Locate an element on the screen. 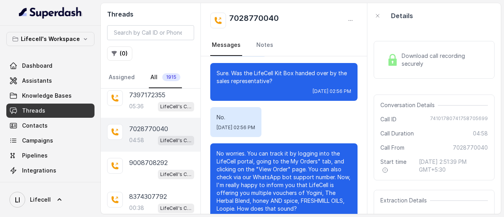  span: Download call recording securely is located at coordinates (443, 60).